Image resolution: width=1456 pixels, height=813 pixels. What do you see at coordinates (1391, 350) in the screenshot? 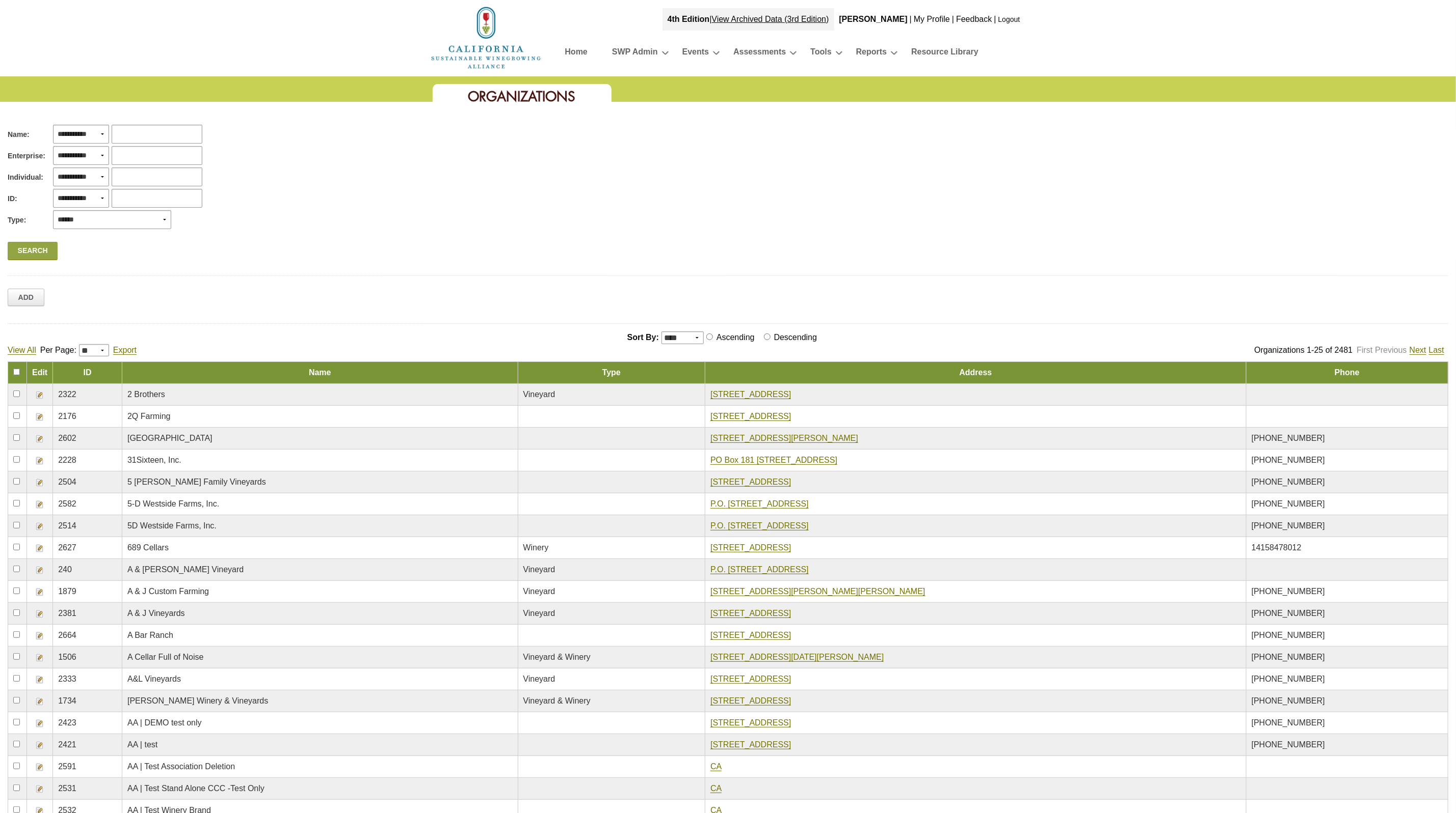
I see `a: Previous` at bounding box center [1391, 350].